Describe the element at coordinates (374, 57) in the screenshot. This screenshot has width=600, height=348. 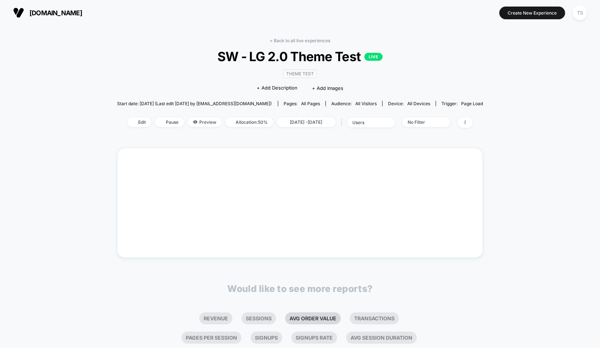
I see `p: LIVE` at that location.